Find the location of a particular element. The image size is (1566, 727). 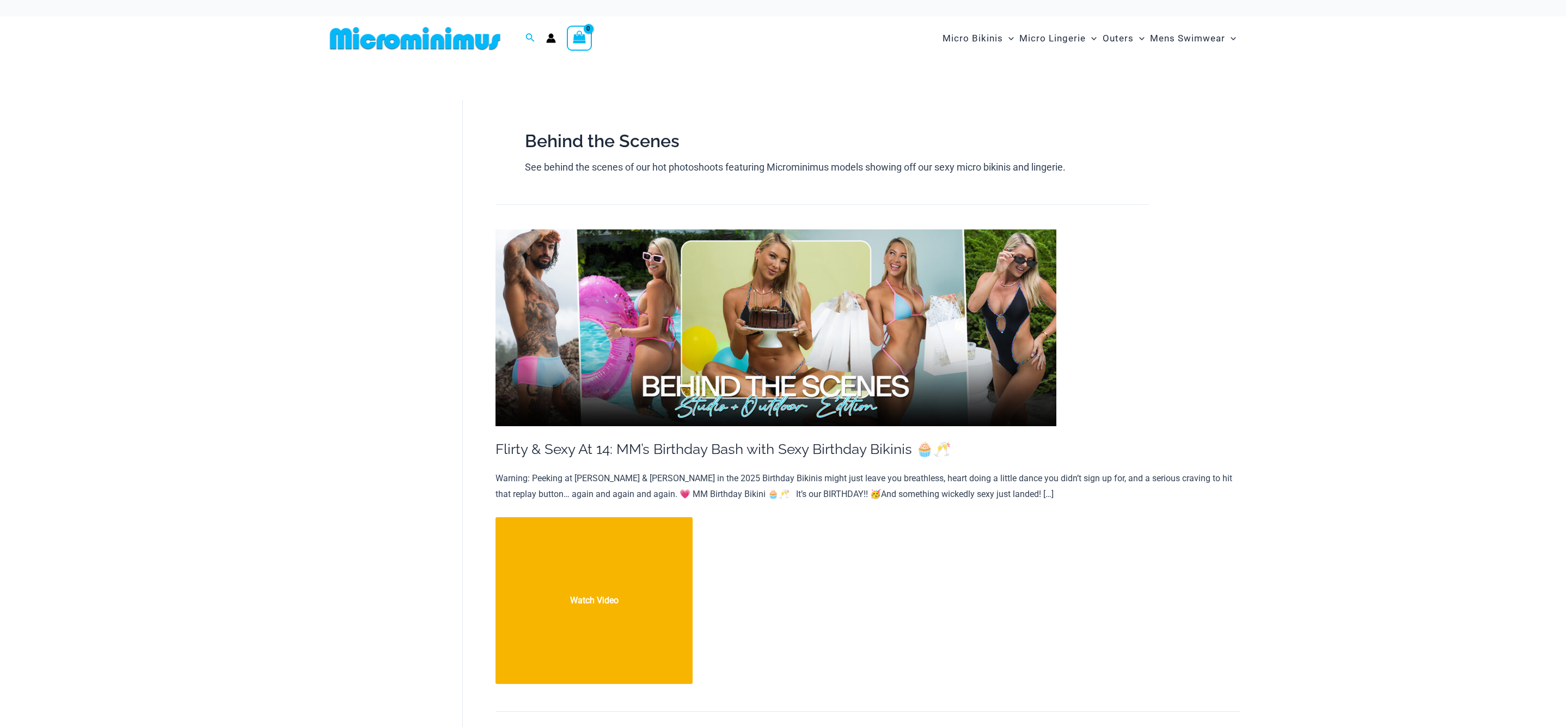

a: Micro LingerieMenu ToggleMenu Toggle is located at coordinates (1058, 38).